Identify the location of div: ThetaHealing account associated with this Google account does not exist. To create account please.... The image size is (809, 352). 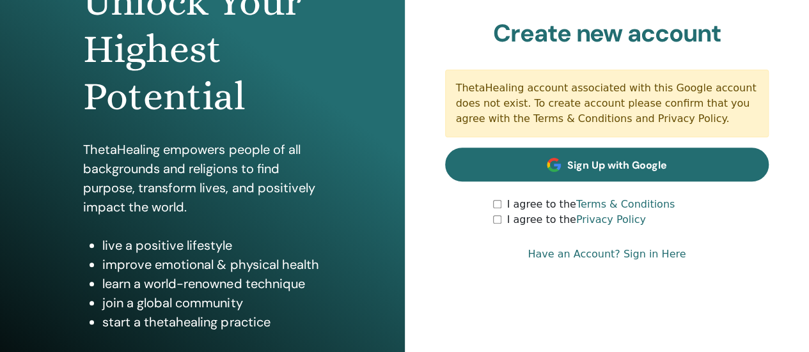
(607, 104).